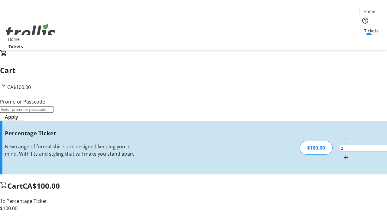  Describe the element at coordinates (365, 21) in the screenshot. I see `button: Help` at that location.